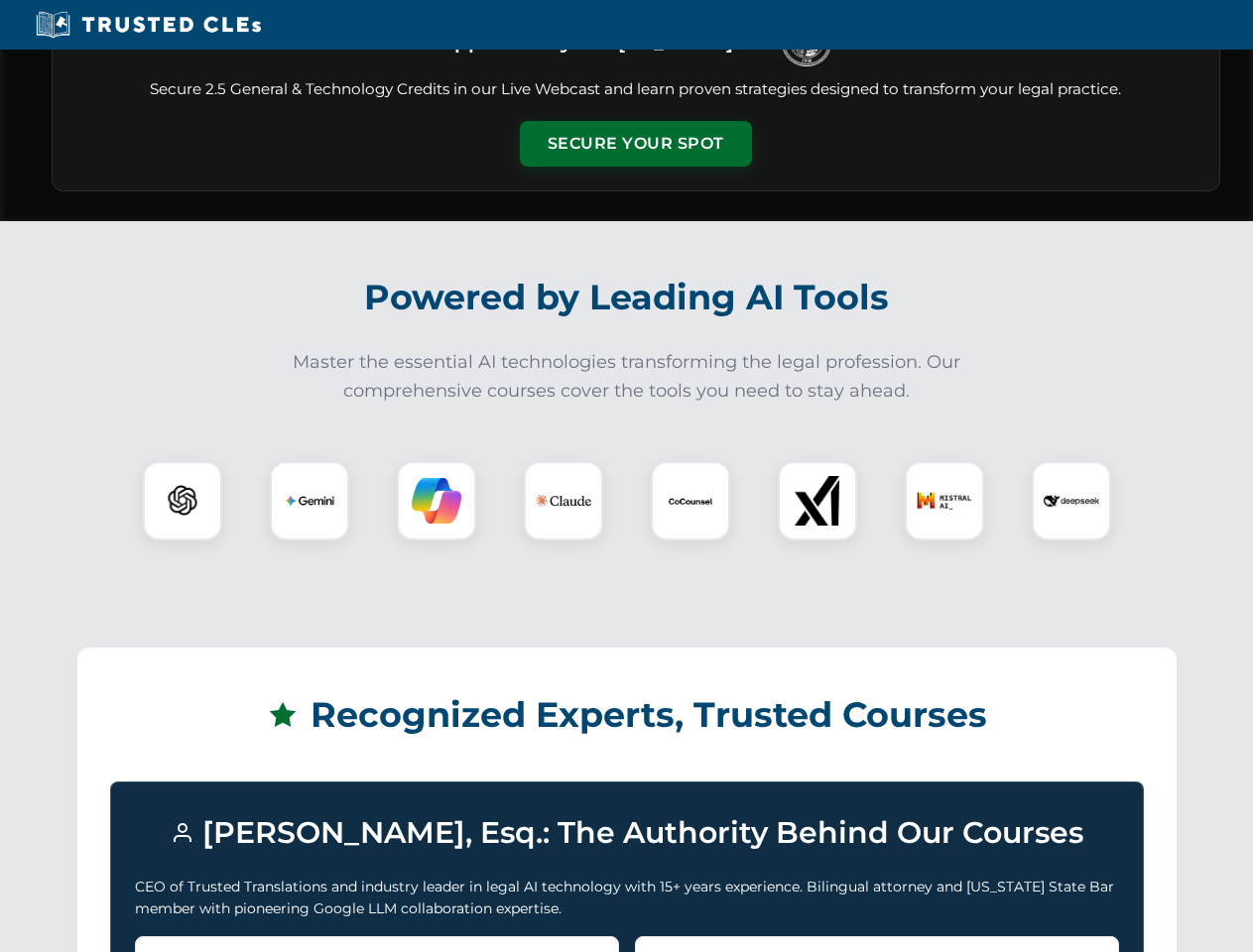 This screenshot has width=1253, height=952. I want to click on img: Claude Logo, so click(564, 501).